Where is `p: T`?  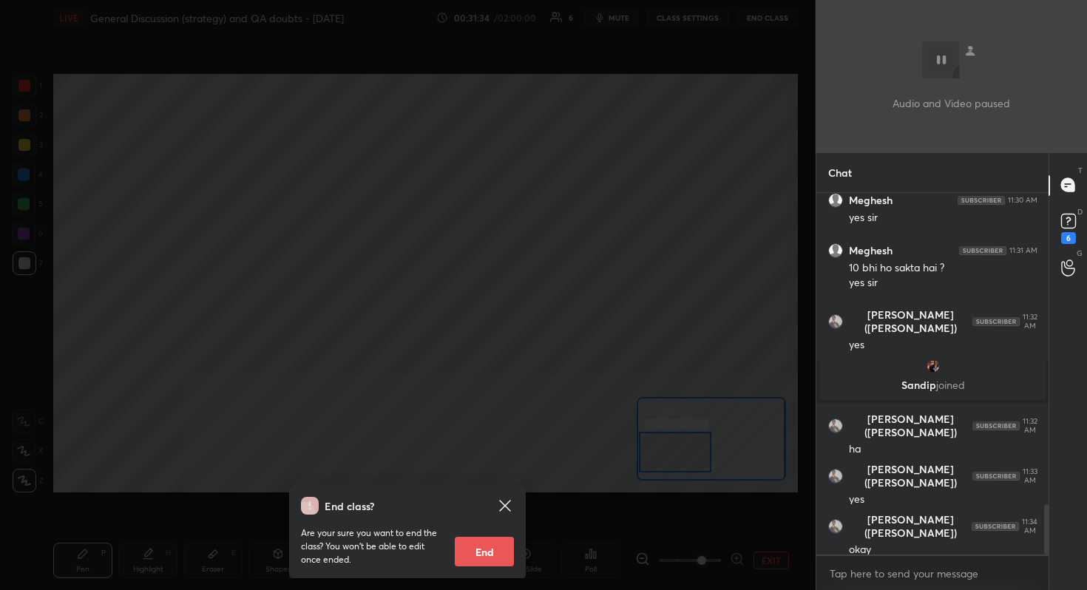 p: T is located at coordinates (1080, 170).